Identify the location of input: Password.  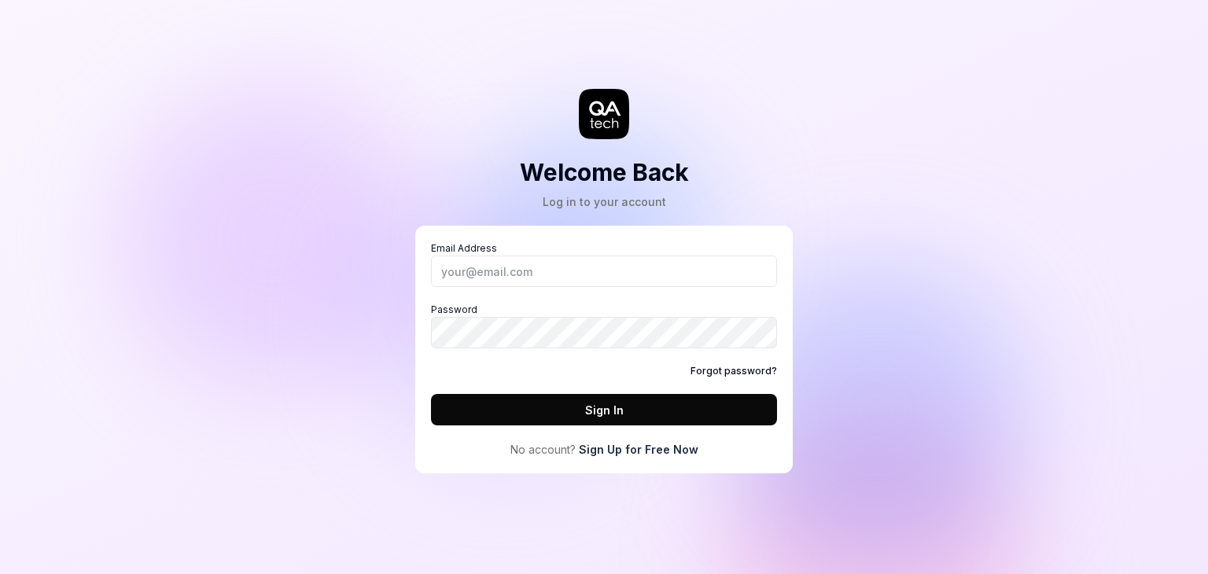
(604, 333).